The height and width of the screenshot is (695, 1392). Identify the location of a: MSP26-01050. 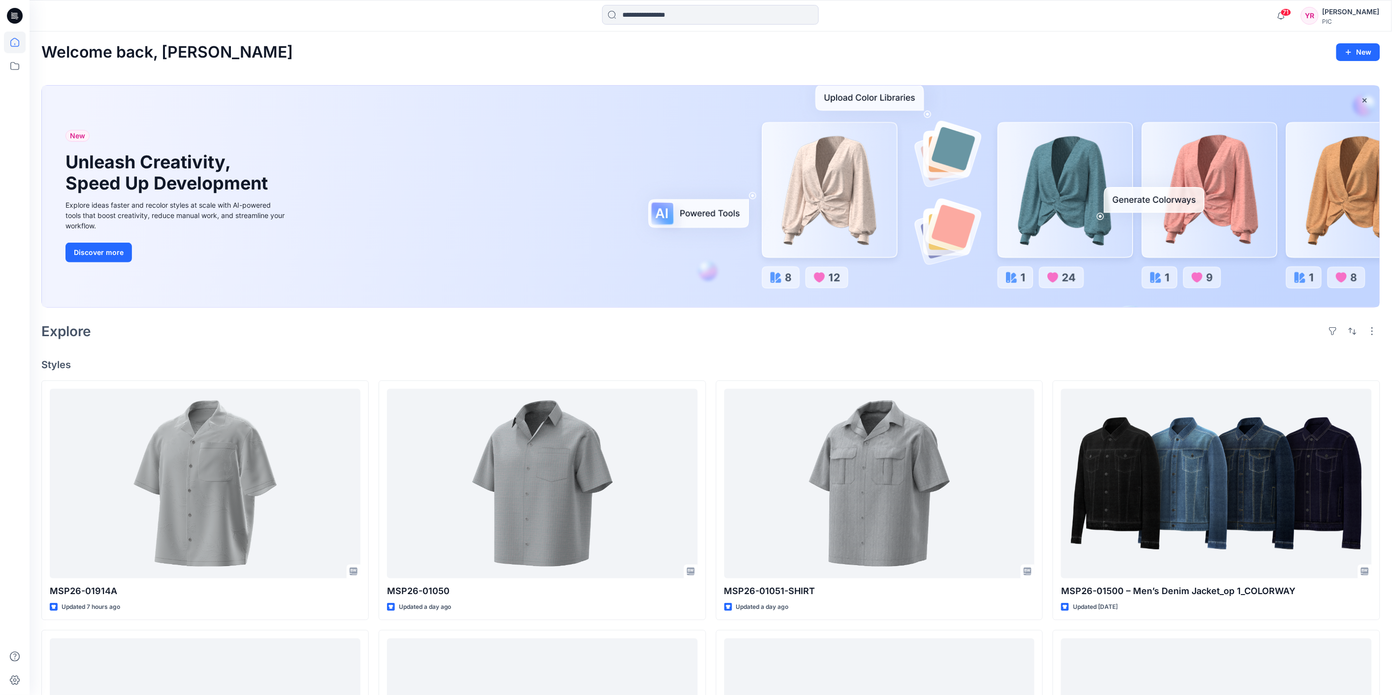
(542, 483).